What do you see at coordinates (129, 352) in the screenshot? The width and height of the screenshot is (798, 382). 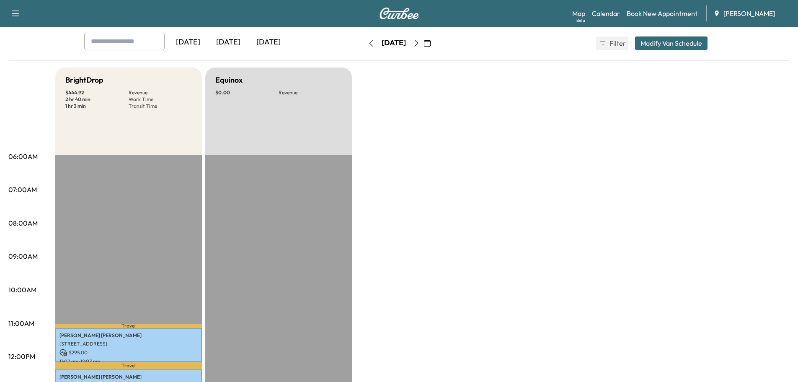 I see `p: $ 295.00` at bounding box center [129, 352].